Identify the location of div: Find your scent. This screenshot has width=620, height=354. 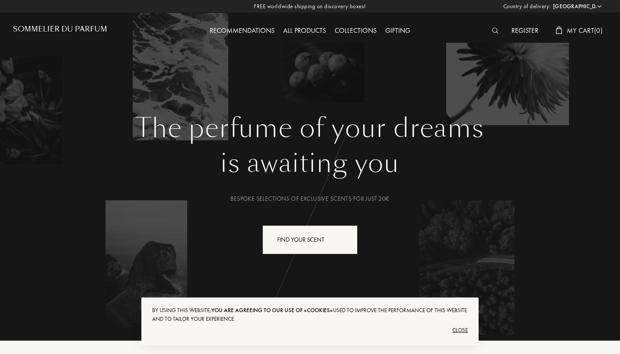
(310, 240).